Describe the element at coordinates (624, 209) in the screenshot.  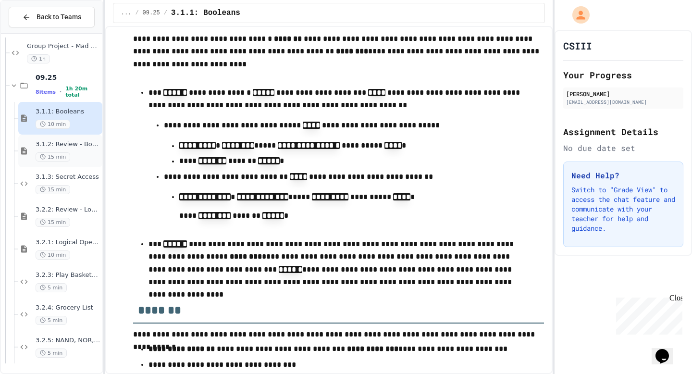
I see `p: Switch to "Grade View" to access the chat feature and communicate with your teacher for help and ...` at that location.